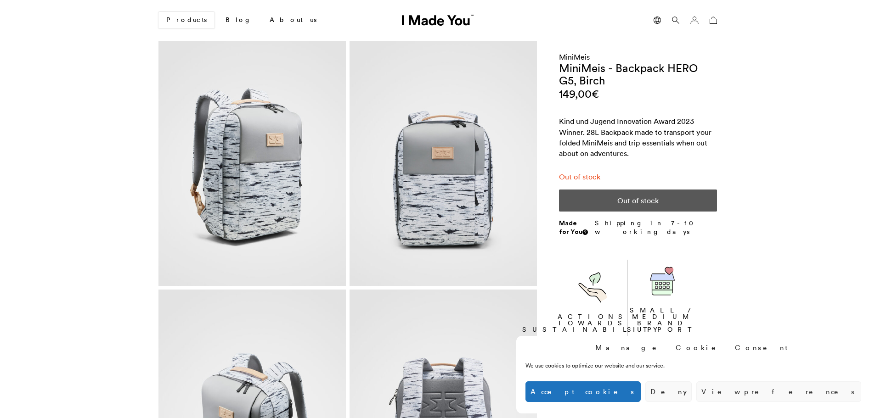  Describe the element at coordinates (238, 20) in the screenshot. I see `a: Blog` at that location.